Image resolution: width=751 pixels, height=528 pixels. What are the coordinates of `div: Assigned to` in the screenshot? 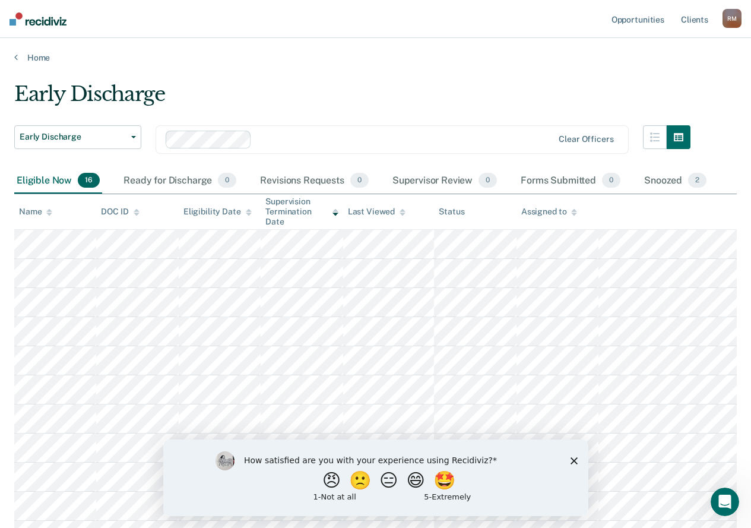 It's located at (549, 211).